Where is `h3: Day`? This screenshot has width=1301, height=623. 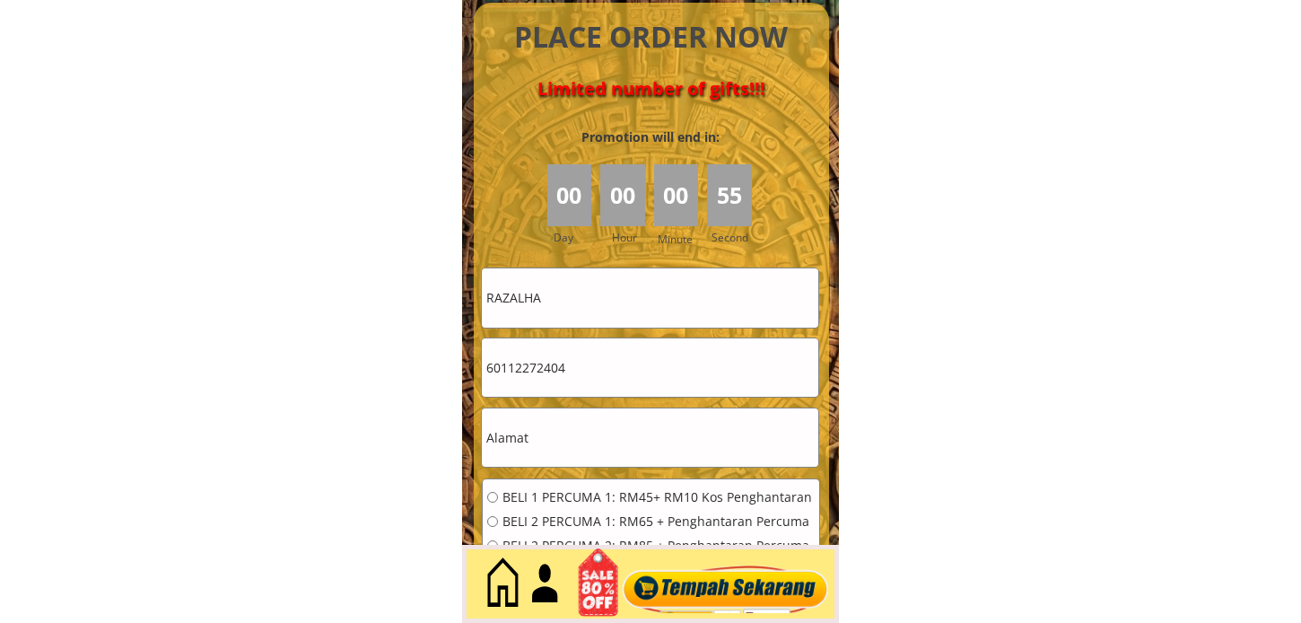
h3: Day is located at coordinates (576, 237).